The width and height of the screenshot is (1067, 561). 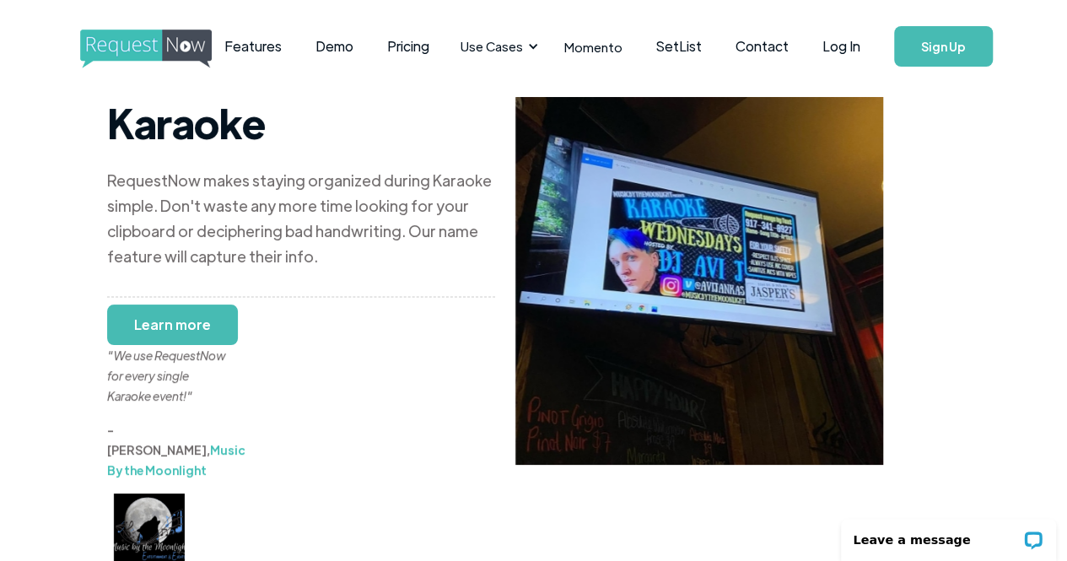 What do you see at coordinates (761, 46) in the screenshot?
I see `a: Contact` at bounding box center [761, 46].